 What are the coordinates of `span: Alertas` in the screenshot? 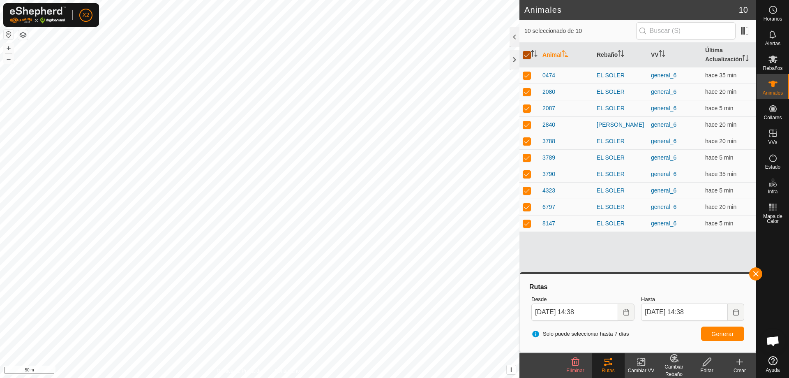 It's located at (773, 44).